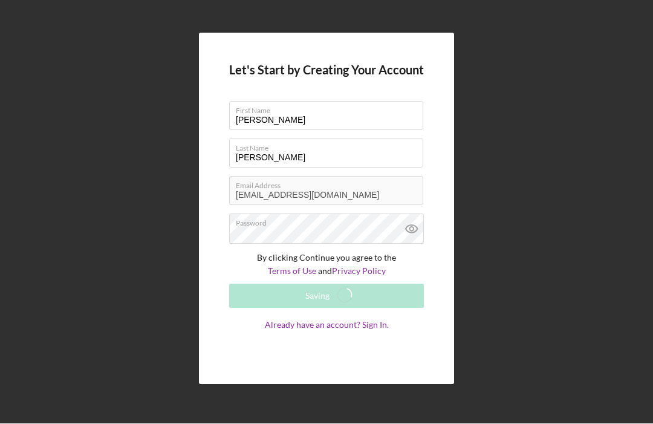 The image size is (653, 424). What do you see at coordinates (326, 296) in the screenshot?
I see `button: Saving` at bounding box center [326, 296].